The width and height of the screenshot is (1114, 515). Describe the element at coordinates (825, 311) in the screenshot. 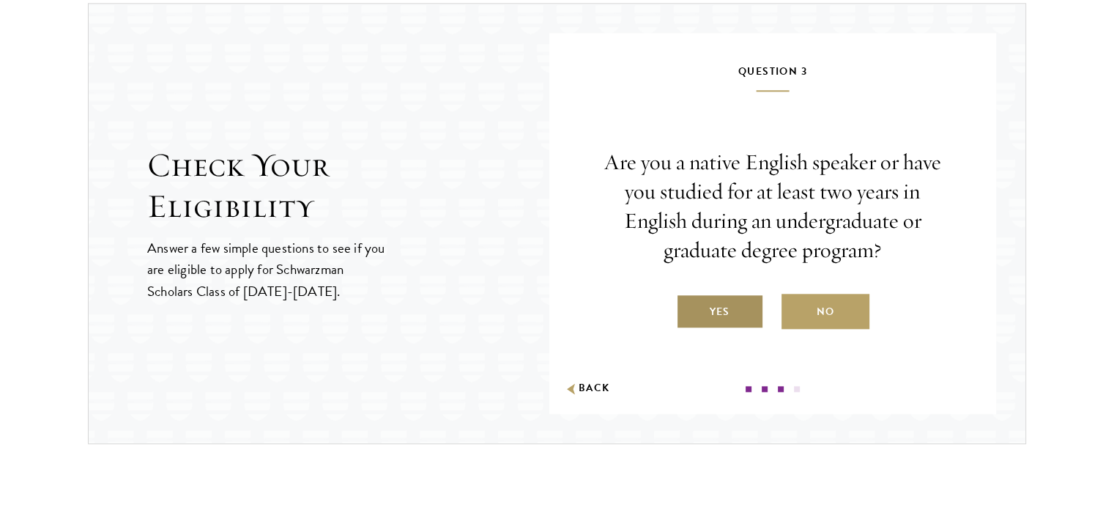

I see `label: No` at that location.